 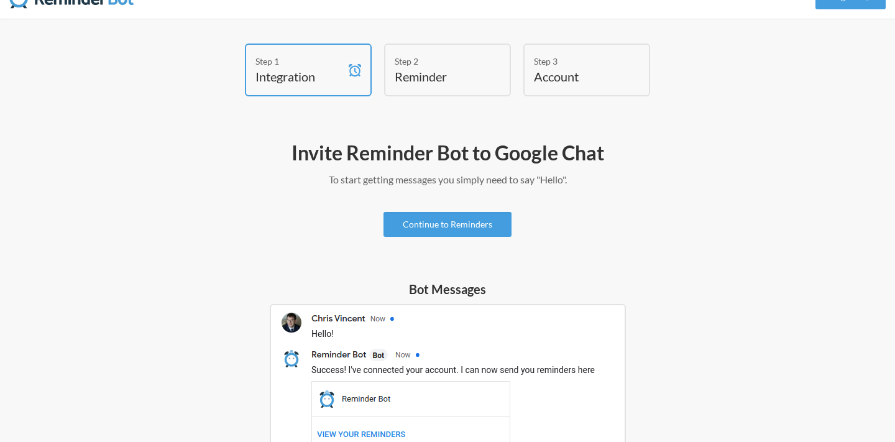 I want to click on h4: Integration, so click(x=299, y=76).